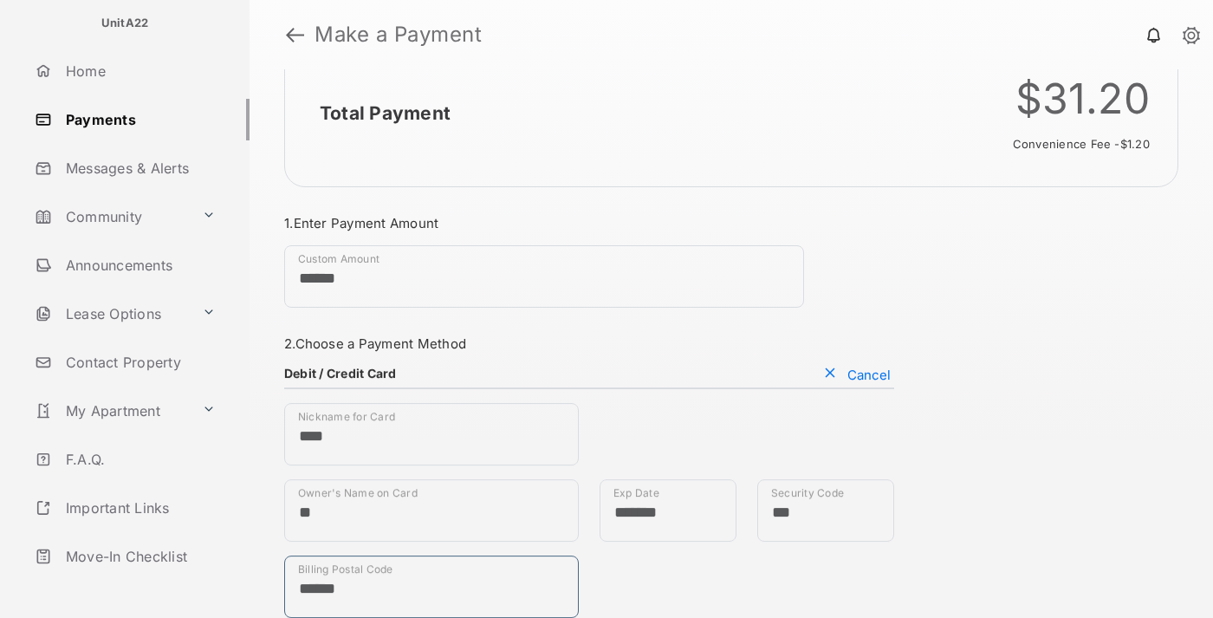  Describe the element at coordinates (139, 556) in the screenshot. I see `a: Move-In Checklist` at that location.